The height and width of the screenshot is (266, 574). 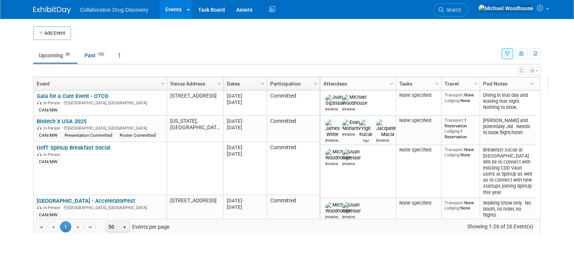 What do you see at coordinates (68, 54) in the screenshot?
I see `span: 26` at bounding box center [68, 54].